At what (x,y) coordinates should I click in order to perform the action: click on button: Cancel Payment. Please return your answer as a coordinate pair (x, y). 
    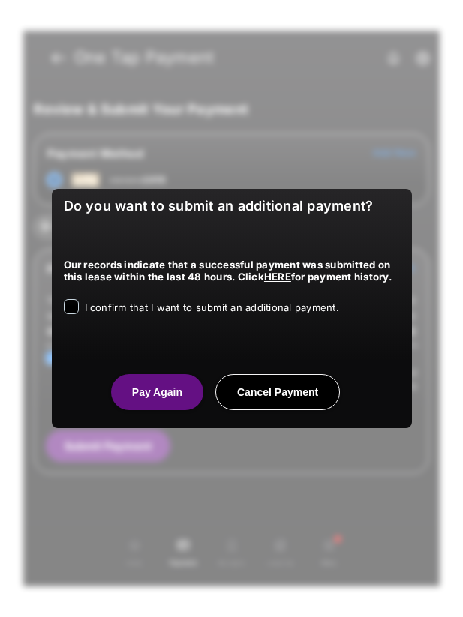
    Looking at the image, I should click on (277, 392).